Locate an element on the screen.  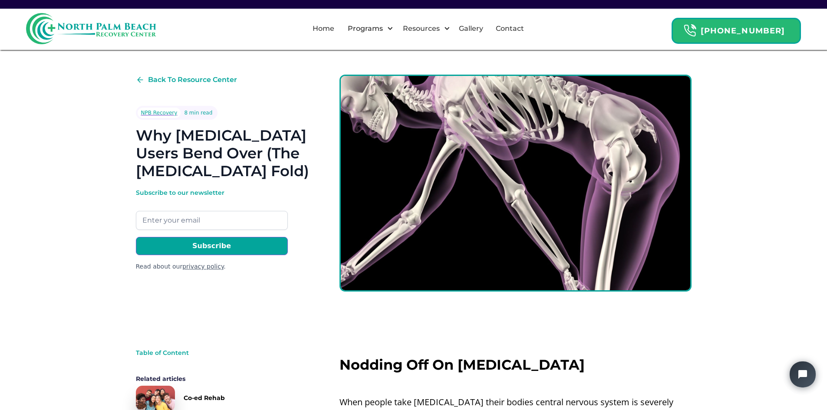
div: 8 min read is located at coordinates (198, 113).